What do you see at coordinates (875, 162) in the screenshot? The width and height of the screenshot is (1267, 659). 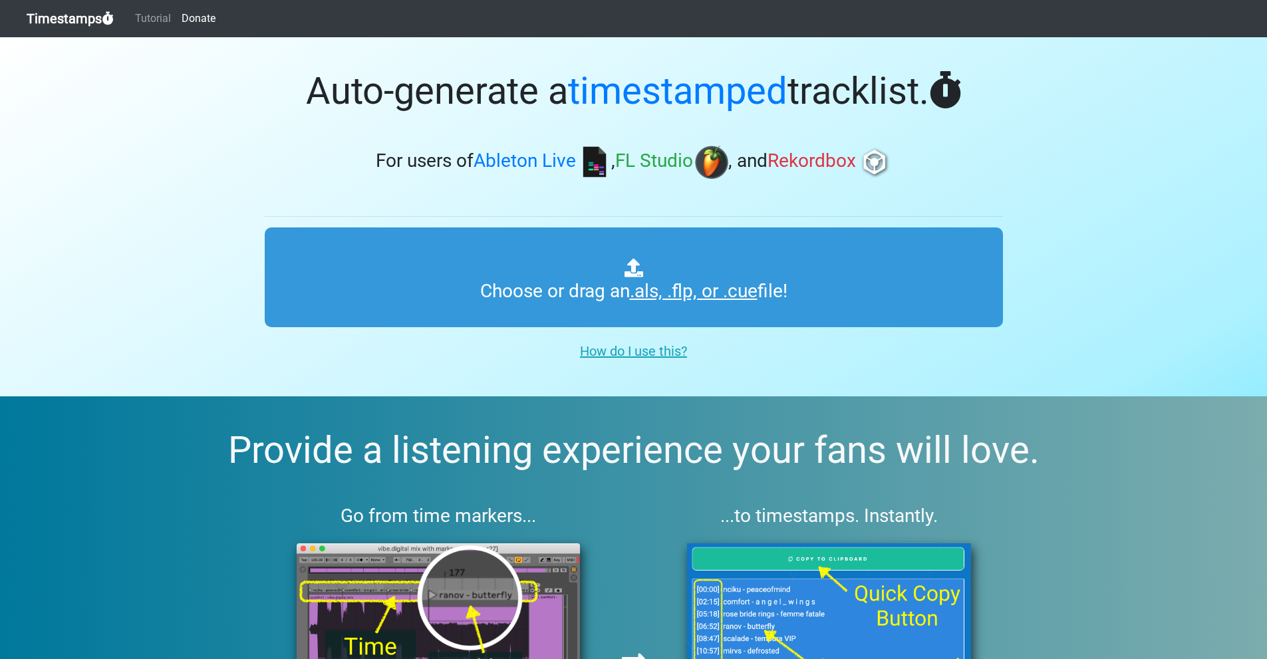 I see `img: rb.png` at bounding box center [875, 162].